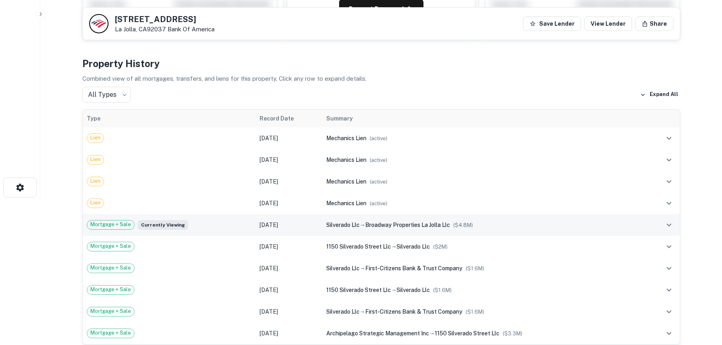 The width and height of the screenshot is (722, 345). I want to click on a: Bank Of America, so click(191, 29).